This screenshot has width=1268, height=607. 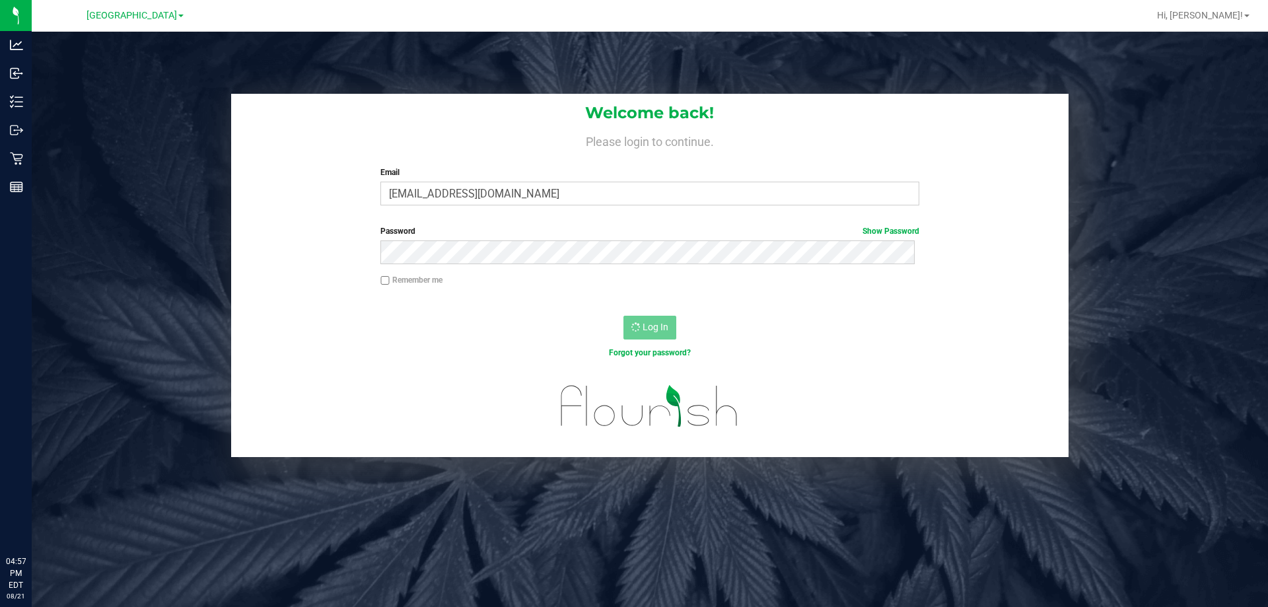 What do you see at coordinates (385, 281) in the screenshot?
I see `input: Remember me` at bounding box center [385, 281].